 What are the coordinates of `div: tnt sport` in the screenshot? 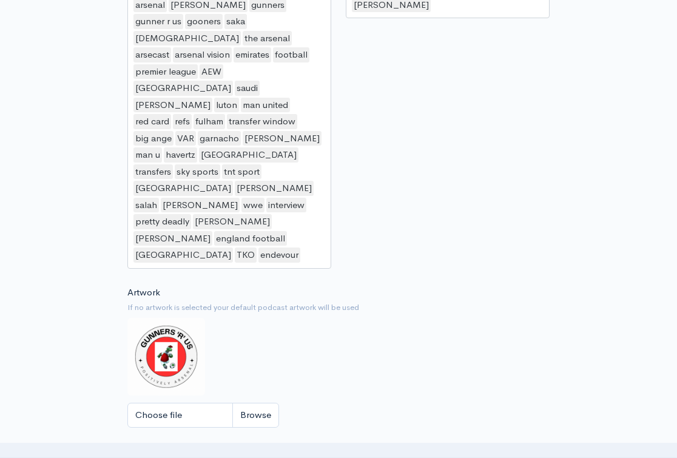 It's located at (241, 172).